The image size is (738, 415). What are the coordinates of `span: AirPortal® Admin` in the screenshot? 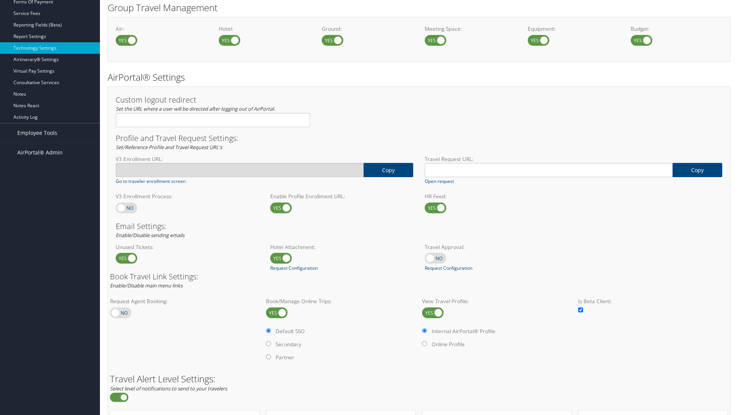 It's located at (40, 153).